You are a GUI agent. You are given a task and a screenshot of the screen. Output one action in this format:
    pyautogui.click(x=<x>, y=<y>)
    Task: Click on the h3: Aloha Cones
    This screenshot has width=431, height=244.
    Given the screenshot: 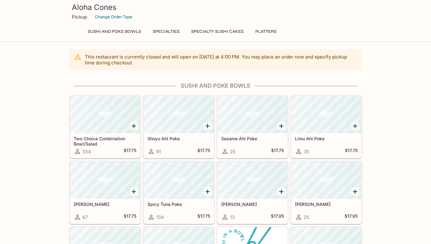 What is the action you would take?
    pyautogui.click(x=216, y=7)
    